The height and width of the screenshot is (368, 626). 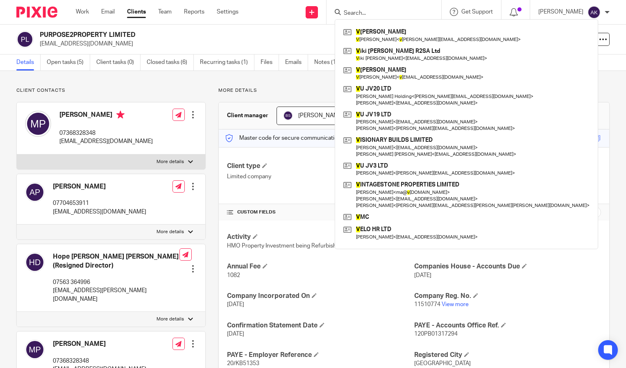 I want to click on h4: CUSTOM FIELDS, so click(x=320, y=212).